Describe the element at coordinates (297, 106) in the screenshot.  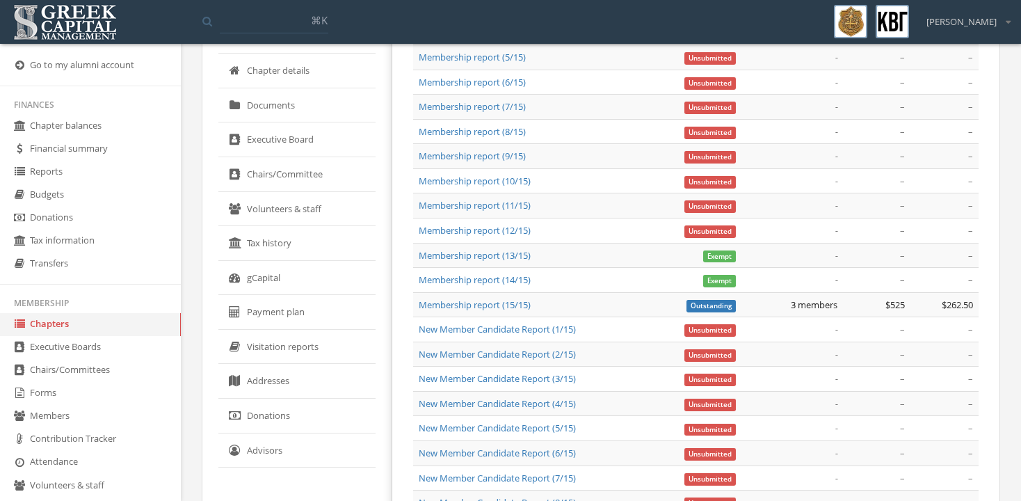
I see `a: Documents` at that location.